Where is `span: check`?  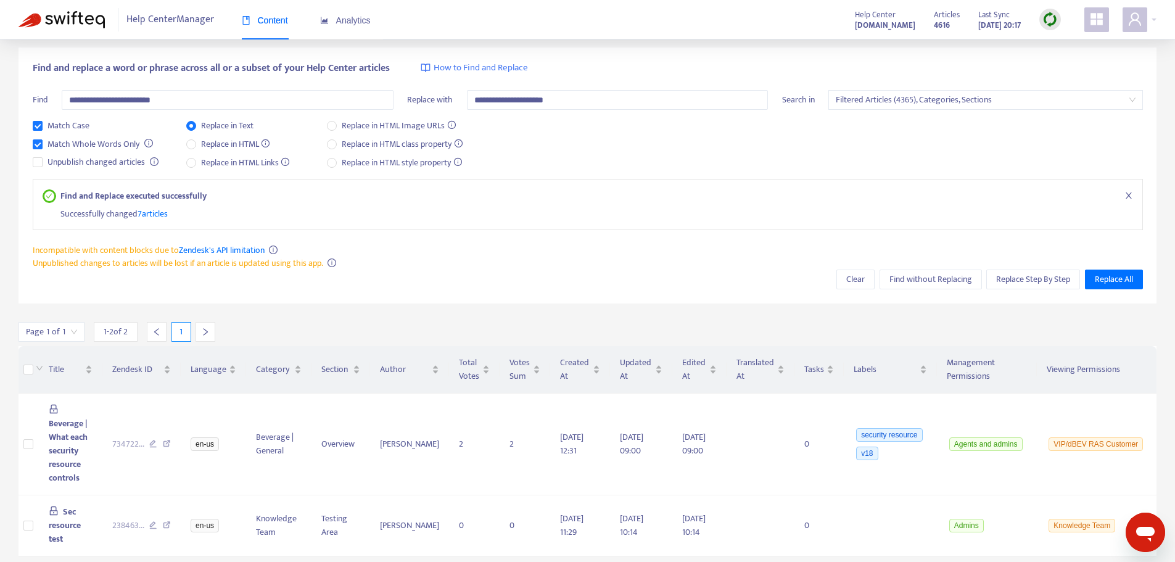 span: check is located at coordinates (49, 196).